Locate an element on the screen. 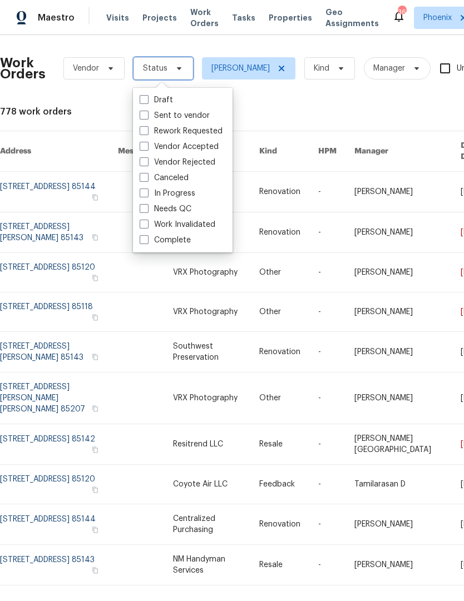  label: In Progress is located at coordinates (167, 194).